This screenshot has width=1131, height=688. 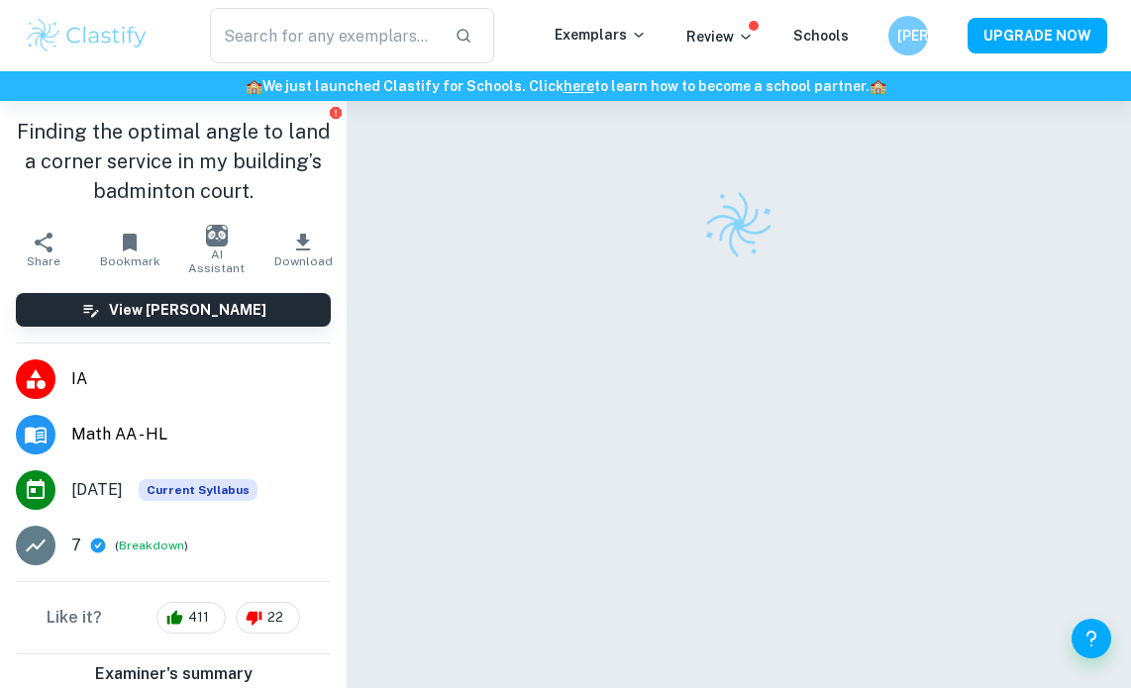 What do you see at coordinates (578, 86) in the screenshot?
I see `a: here` at bounding box center [578, 86].